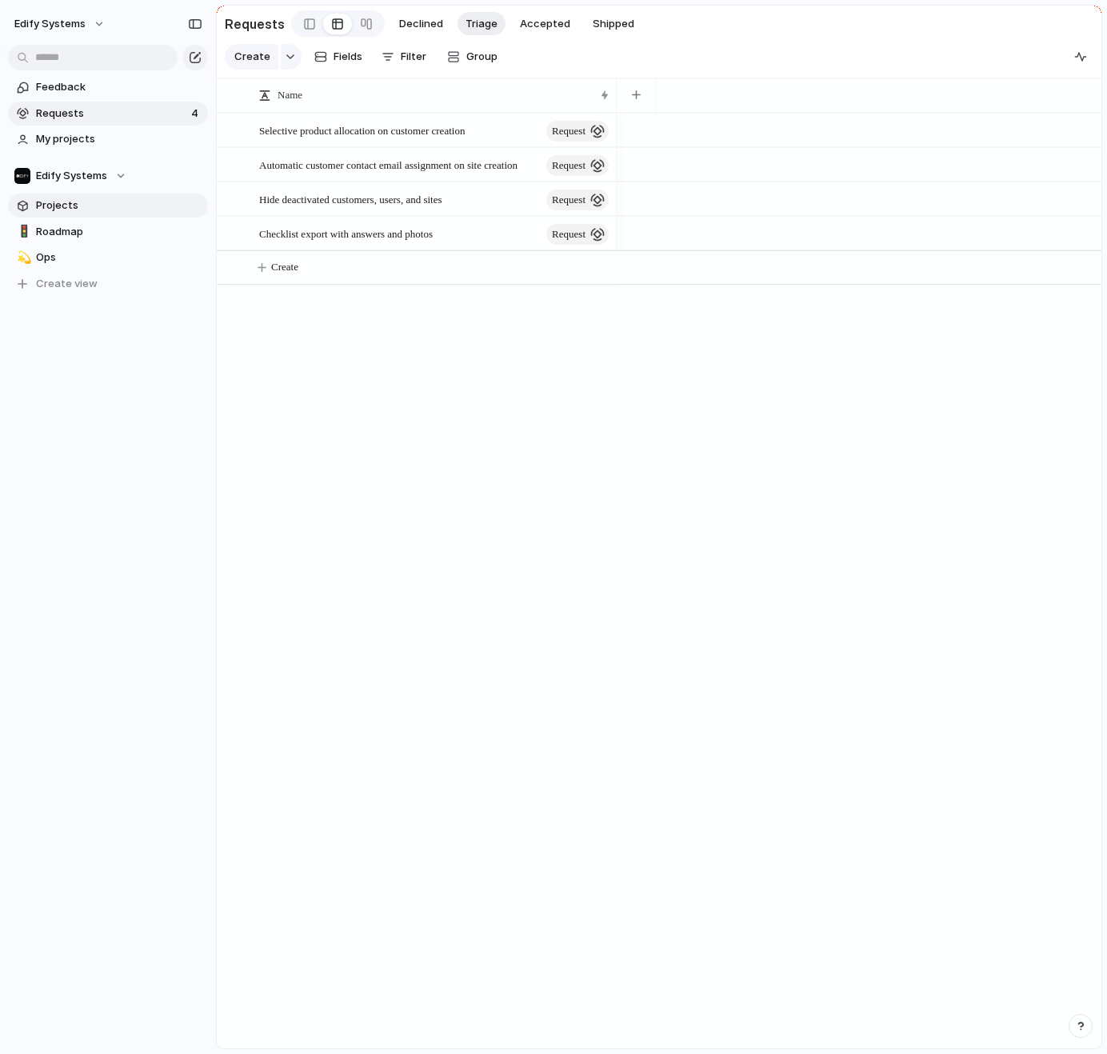 The width and height of the screenshot is (1107, 1054). What do you see at coordinates (481, 24) in the screenshot?
I see `span: Triage` at bounding box center [481, 24].